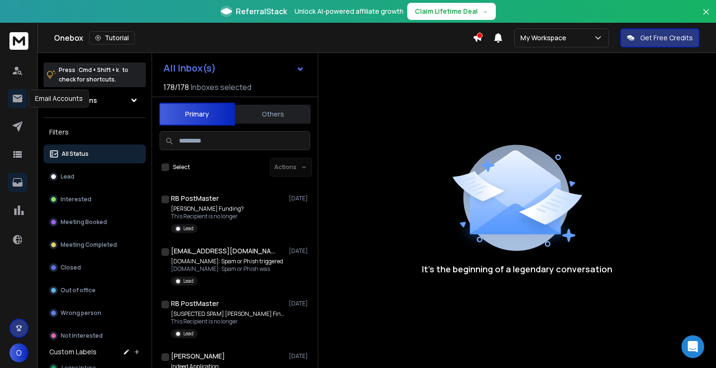 Image resolution: width=716 pixels, height=368 pixels. Describe the element at coordinates (95, 336) in the screenshot. I see `button: Not Interested` at that location.